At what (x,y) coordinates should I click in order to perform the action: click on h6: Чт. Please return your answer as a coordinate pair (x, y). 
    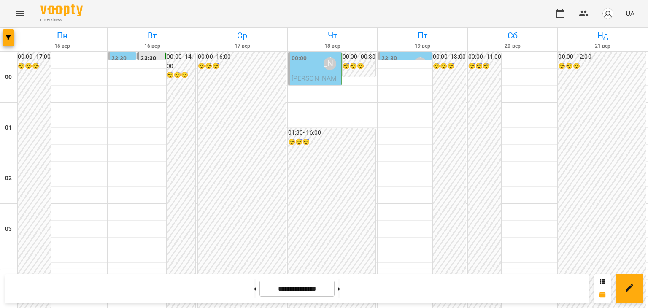
    Looking at the image, I should click on (332, 35).